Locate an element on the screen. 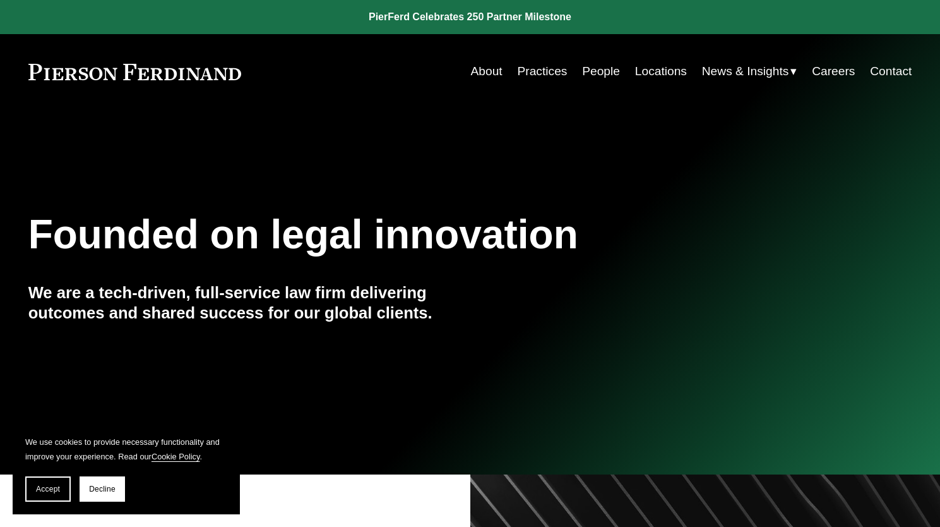 This screenshot has height=527, width=940. a: Contact is located at coordinates (891, 71).